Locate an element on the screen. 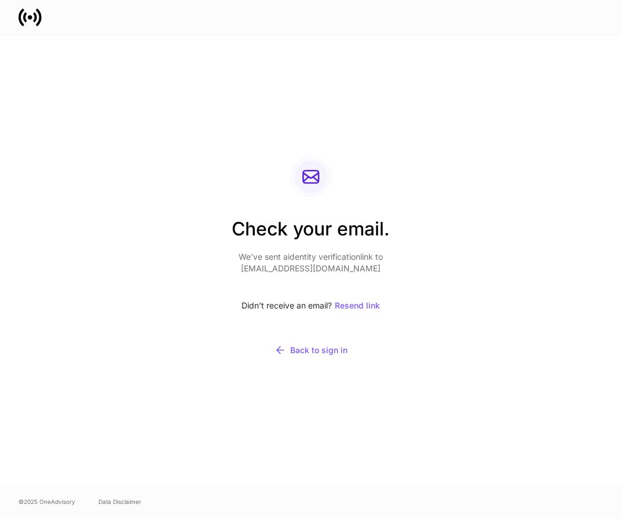 This screenshot has height=519, width=622. div: Resend link is located at coordinates (358, 305).